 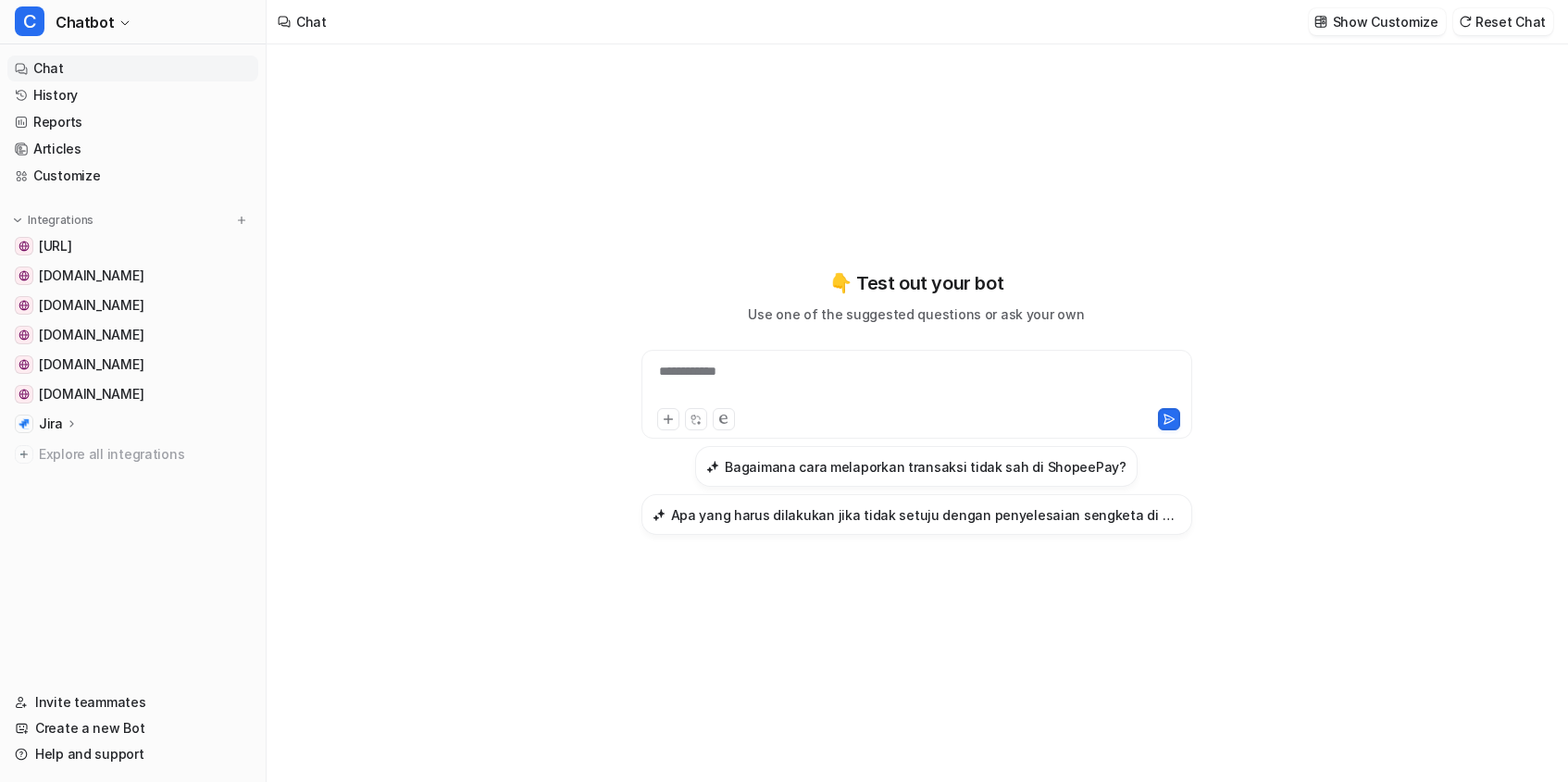 What do you see at coordinates (915, 314) in the screenshot?
I see `p: Use one of the suggested questions or ask your own` at bounding box center [915, 314].